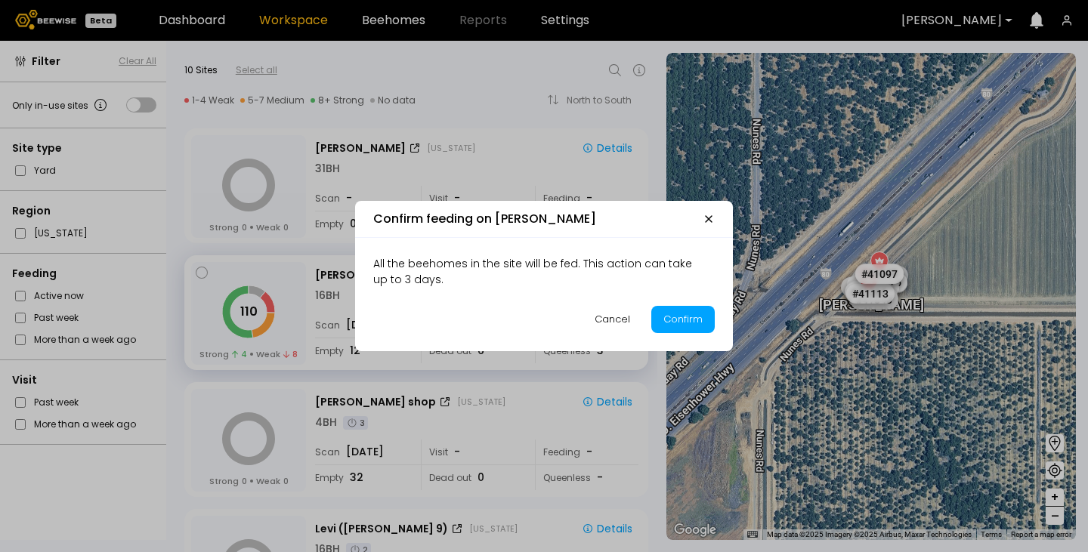 This screenshot has width=1088, height=552. I want to click on div: All the beehomes in the site will be fed. This action can take up to 3 days., so click(544, 272).